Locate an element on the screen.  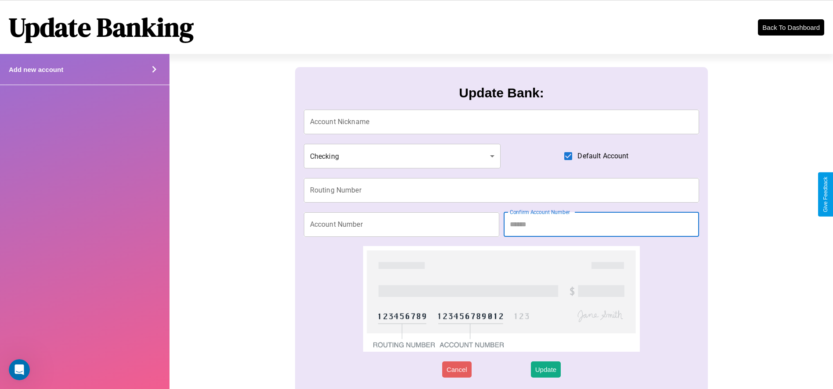
button: Update is located at coordinates (546, 370).